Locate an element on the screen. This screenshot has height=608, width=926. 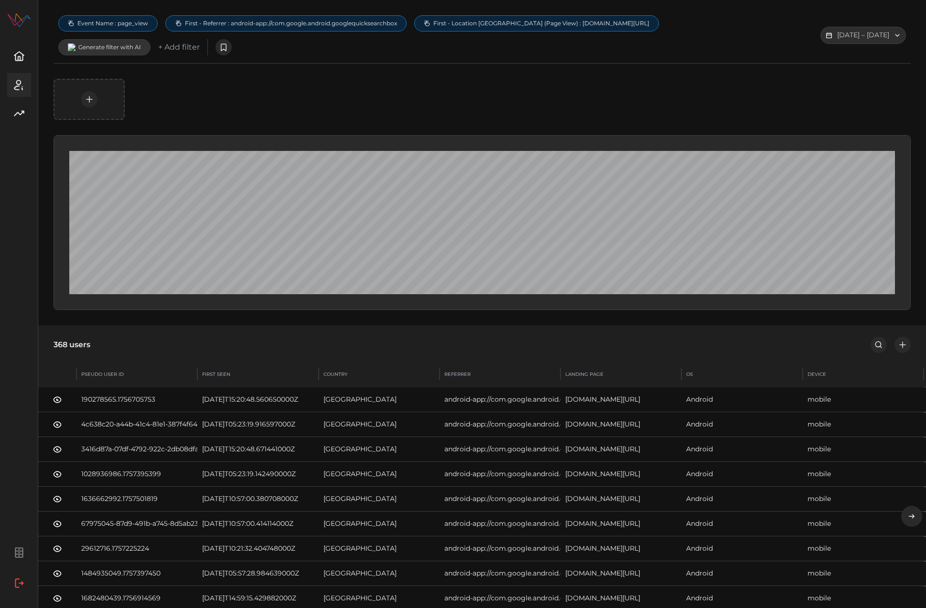
span: Event Name : page_view is located at coordinates (113, 23).